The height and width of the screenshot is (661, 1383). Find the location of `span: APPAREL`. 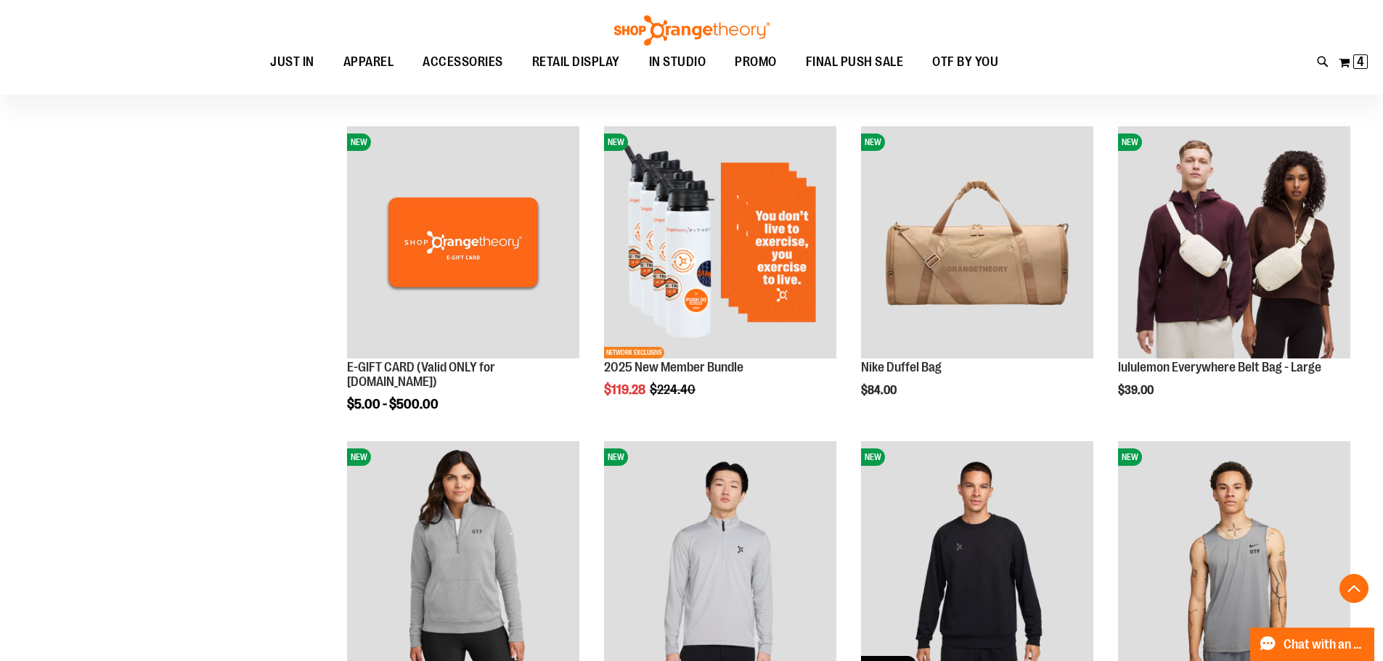

span: APPAREL is located at coordinates (369, 62).